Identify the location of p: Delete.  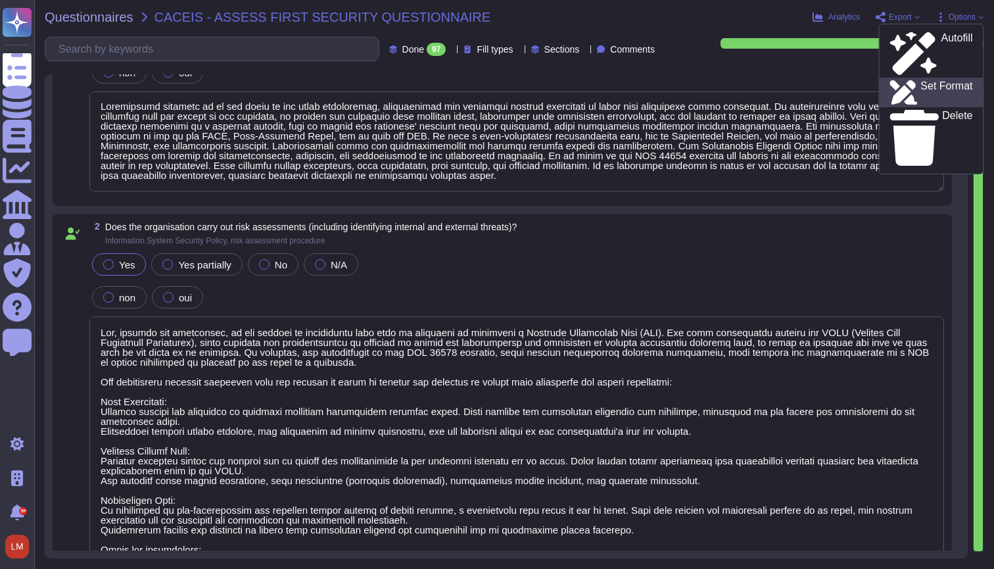
(958, 138).